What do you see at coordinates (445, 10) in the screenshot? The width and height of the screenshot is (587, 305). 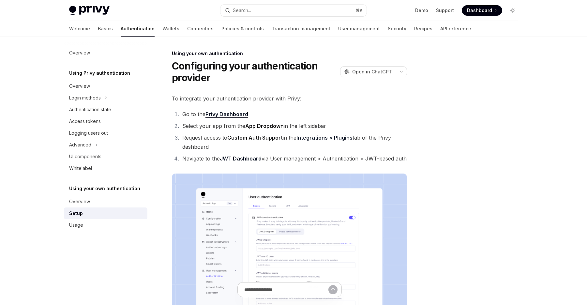 I see `a: Support` at bounding box center [445, 10].